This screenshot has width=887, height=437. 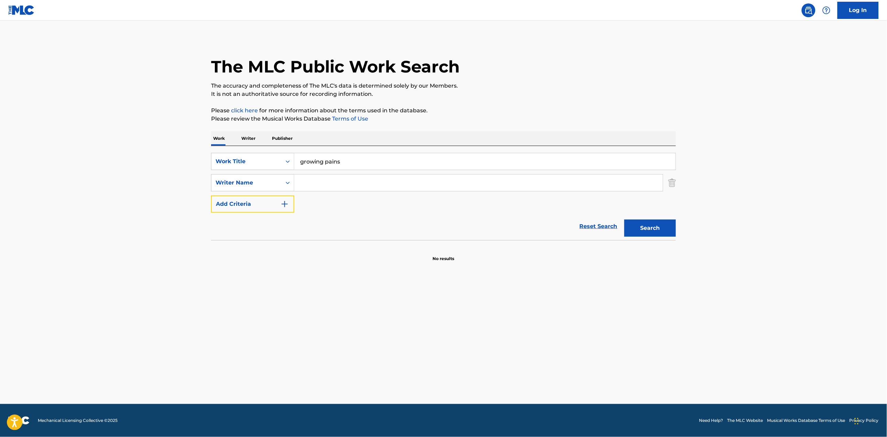 I want to click on div: Help, so click(x=827, y=10).